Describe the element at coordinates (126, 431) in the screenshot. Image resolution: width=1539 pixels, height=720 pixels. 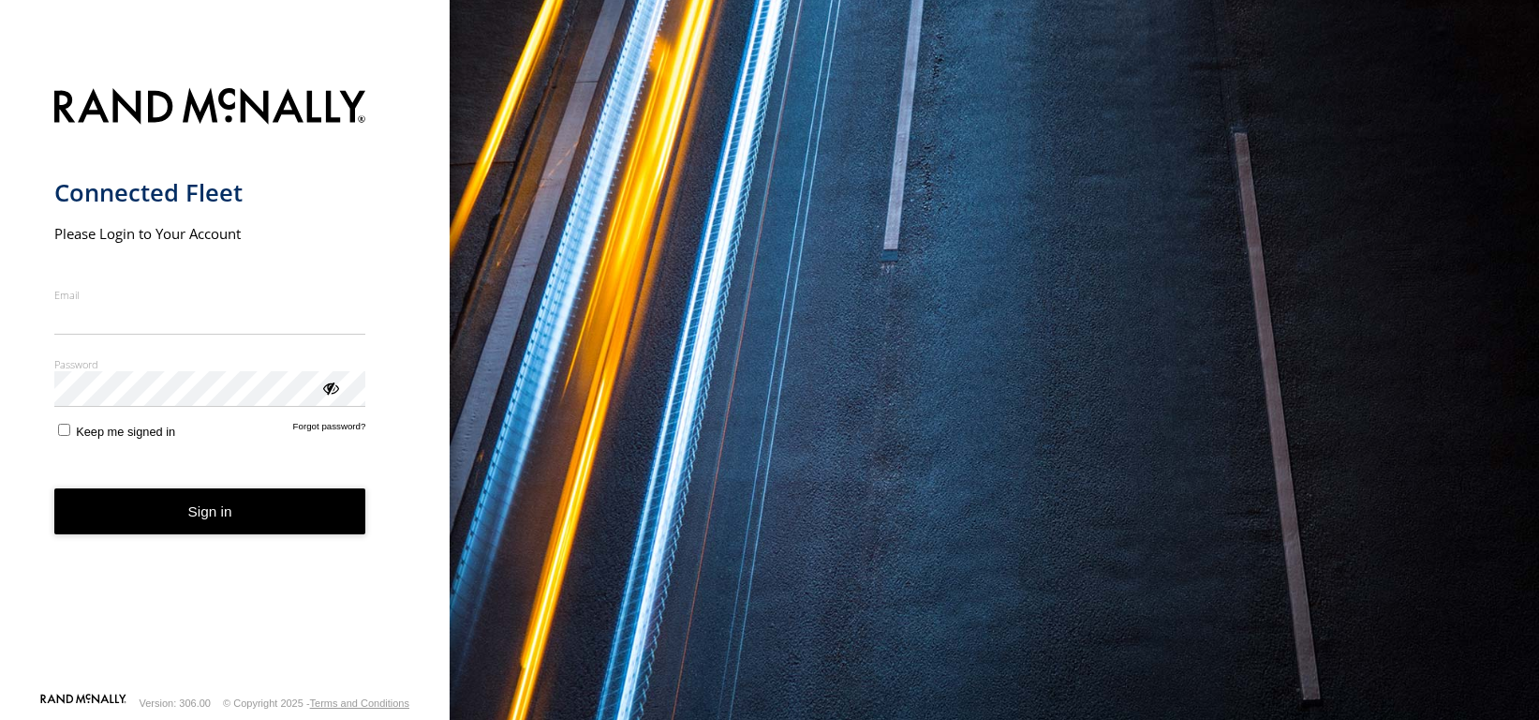
I see `span: Keep me signed in` at that location.